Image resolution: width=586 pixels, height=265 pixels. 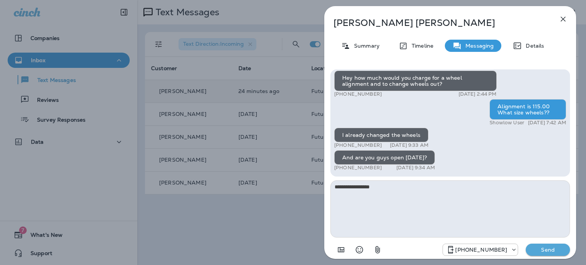 I want to click on button: Add in a premade template, so click(x=341, y=250).